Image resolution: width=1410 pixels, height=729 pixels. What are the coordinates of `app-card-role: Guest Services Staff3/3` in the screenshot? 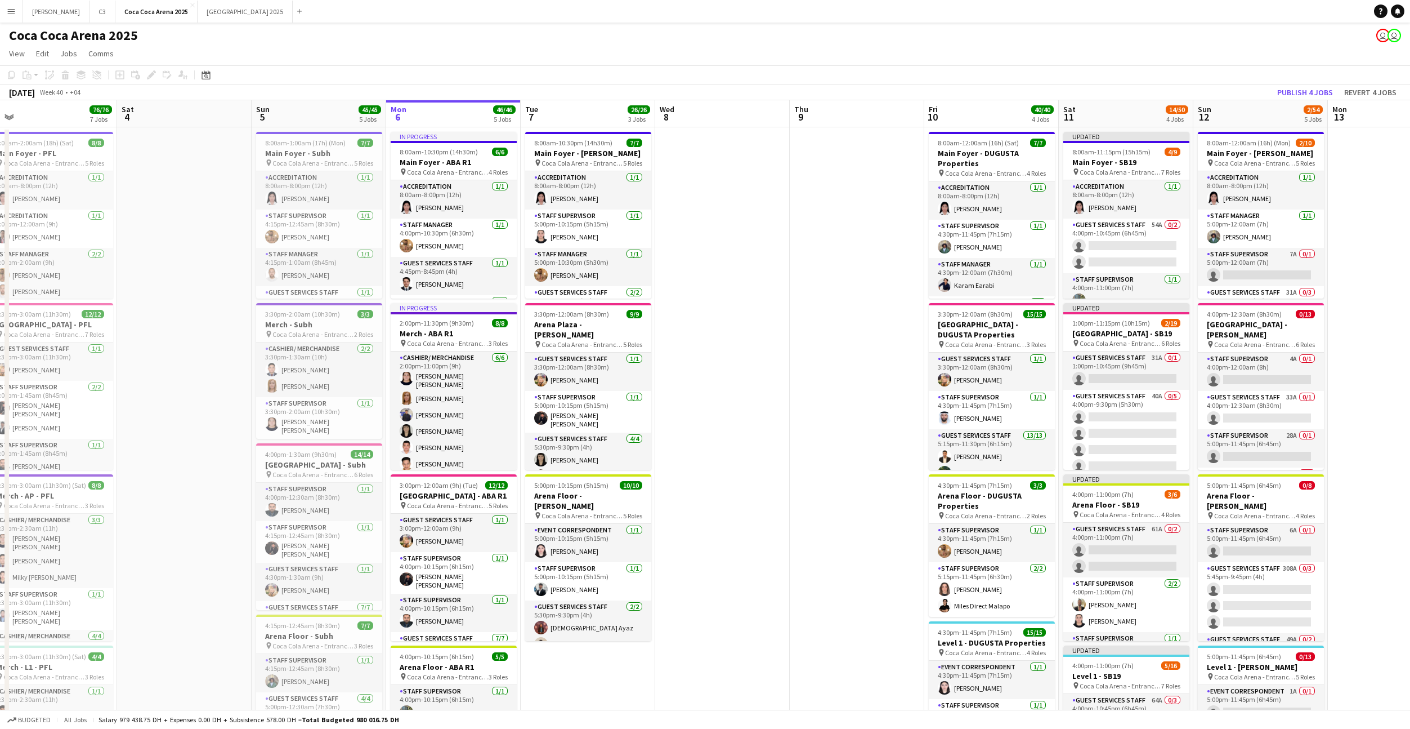 It's located at (454, 330).